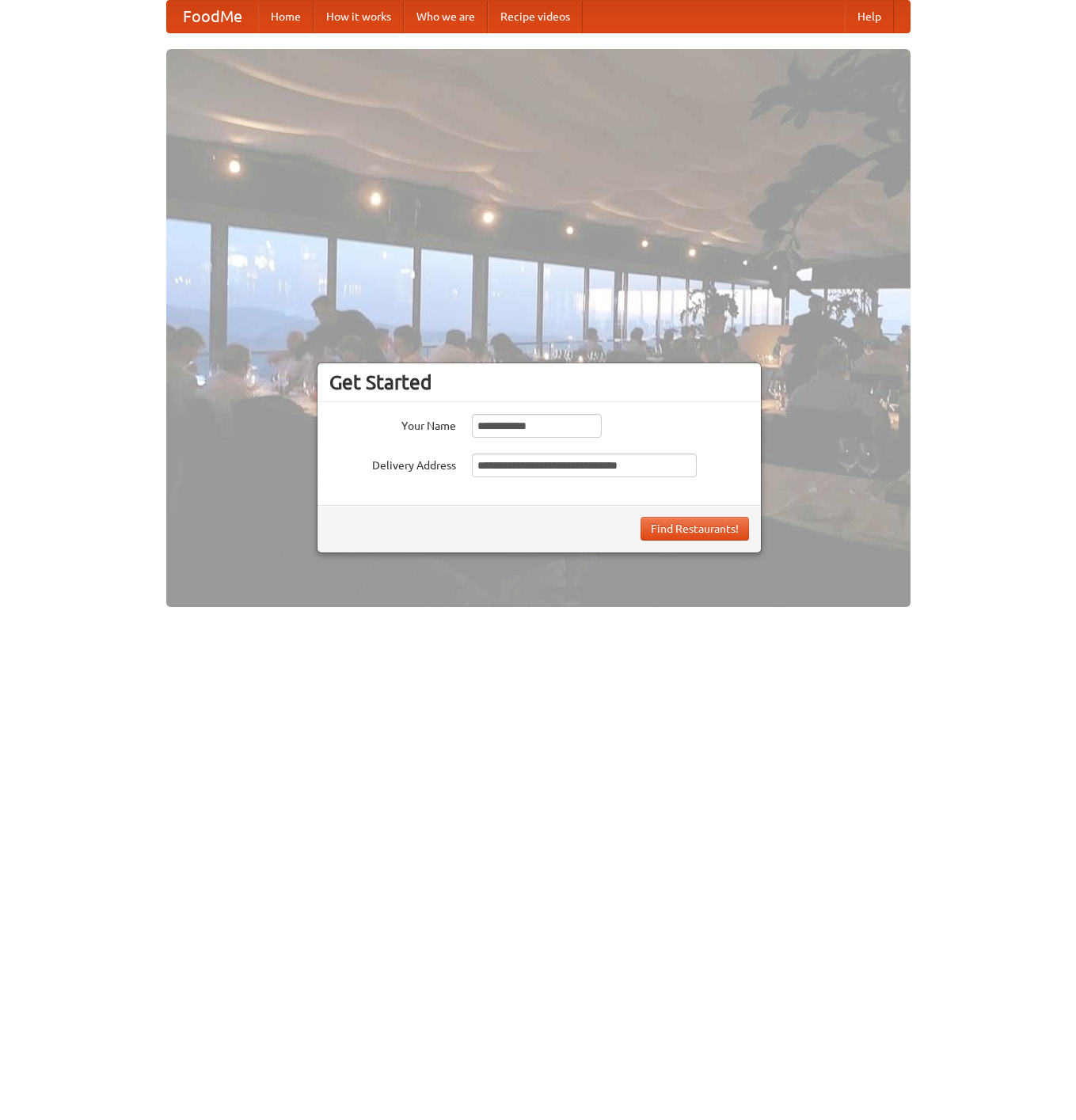 Image resolution: width=1076 pixels, height=1120 pixels. I want to click on a: Recipe videos, so click(535, 17).